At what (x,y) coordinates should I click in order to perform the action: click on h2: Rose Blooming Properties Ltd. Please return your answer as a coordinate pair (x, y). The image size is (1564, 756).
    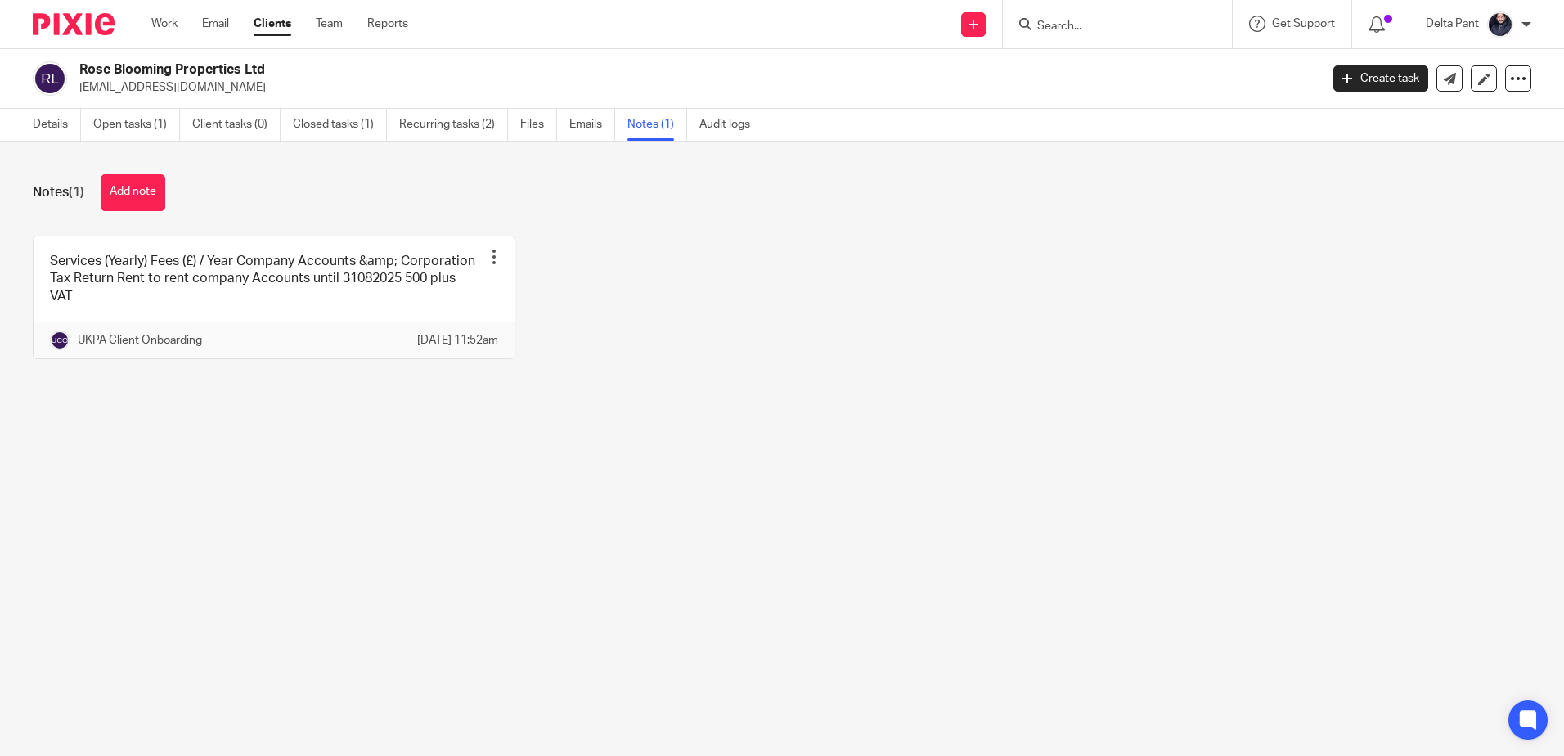
    Looking at the image, I should click on (571, 70).